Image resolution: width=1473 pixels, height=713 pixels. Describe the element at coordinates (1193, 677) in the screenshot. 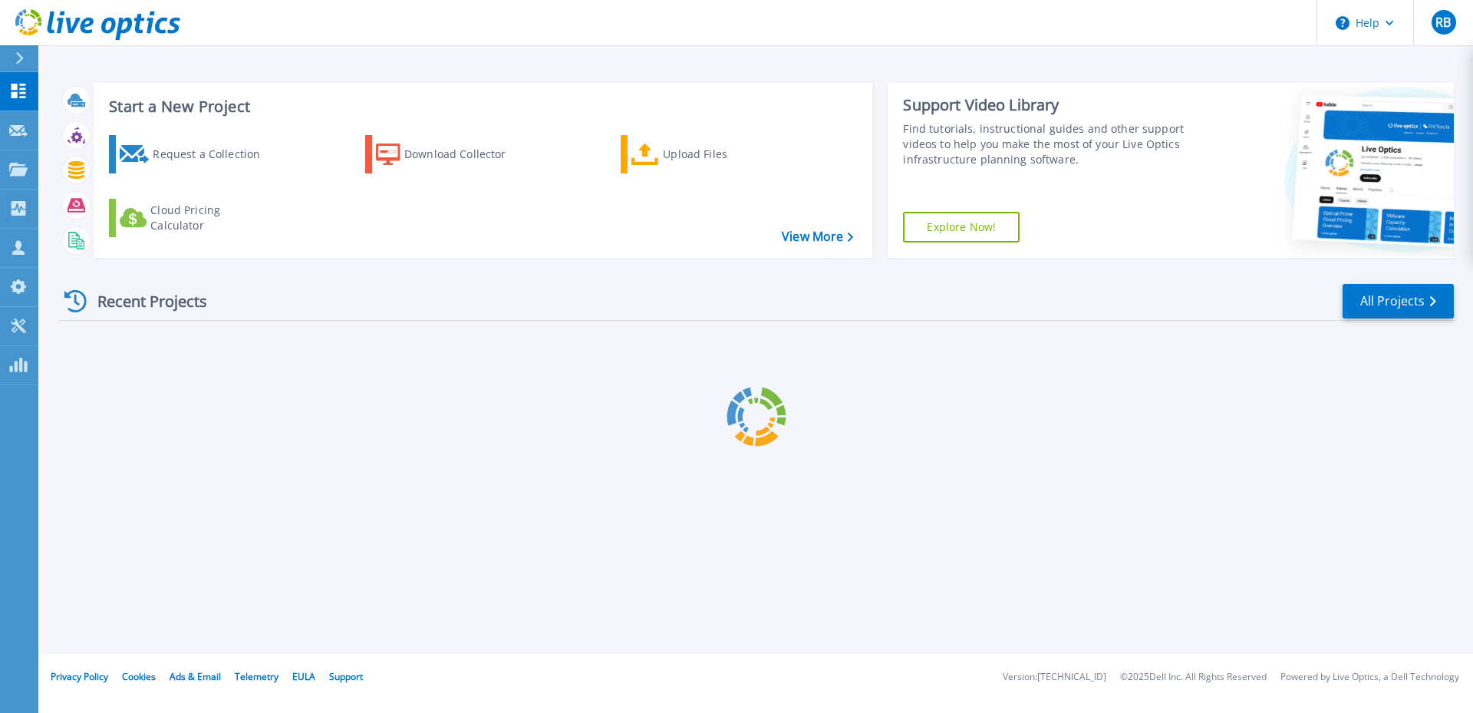

I see `li: © 2025 Dell Inc. All Rights Reserved` at that location.